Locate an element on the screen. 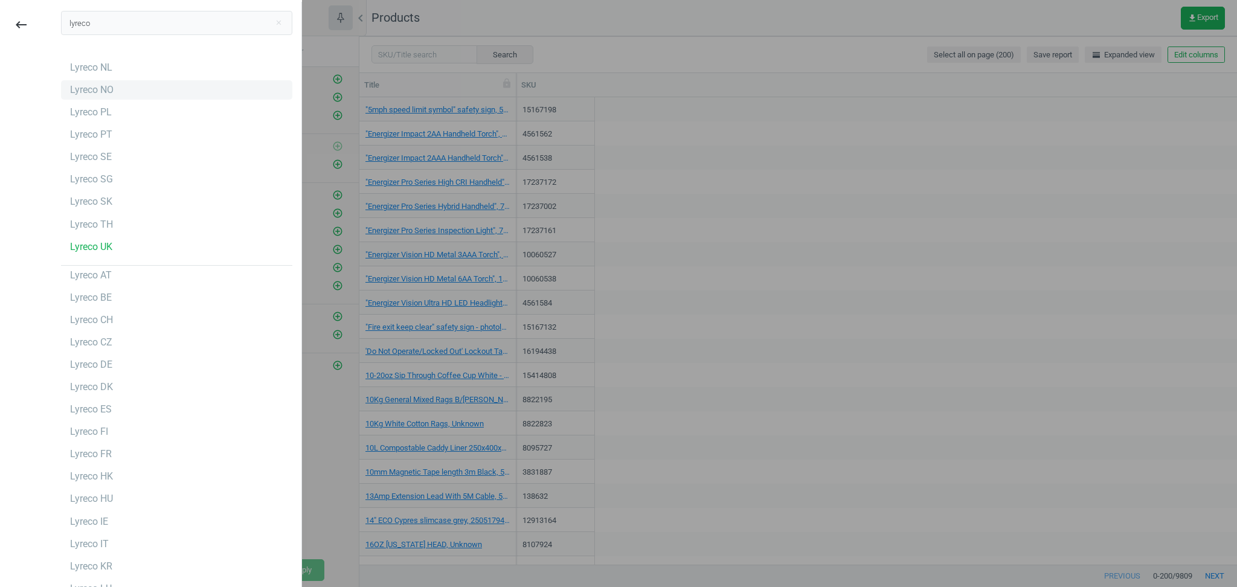  div: Lyreco CZ is located at coordinates (91, 343).